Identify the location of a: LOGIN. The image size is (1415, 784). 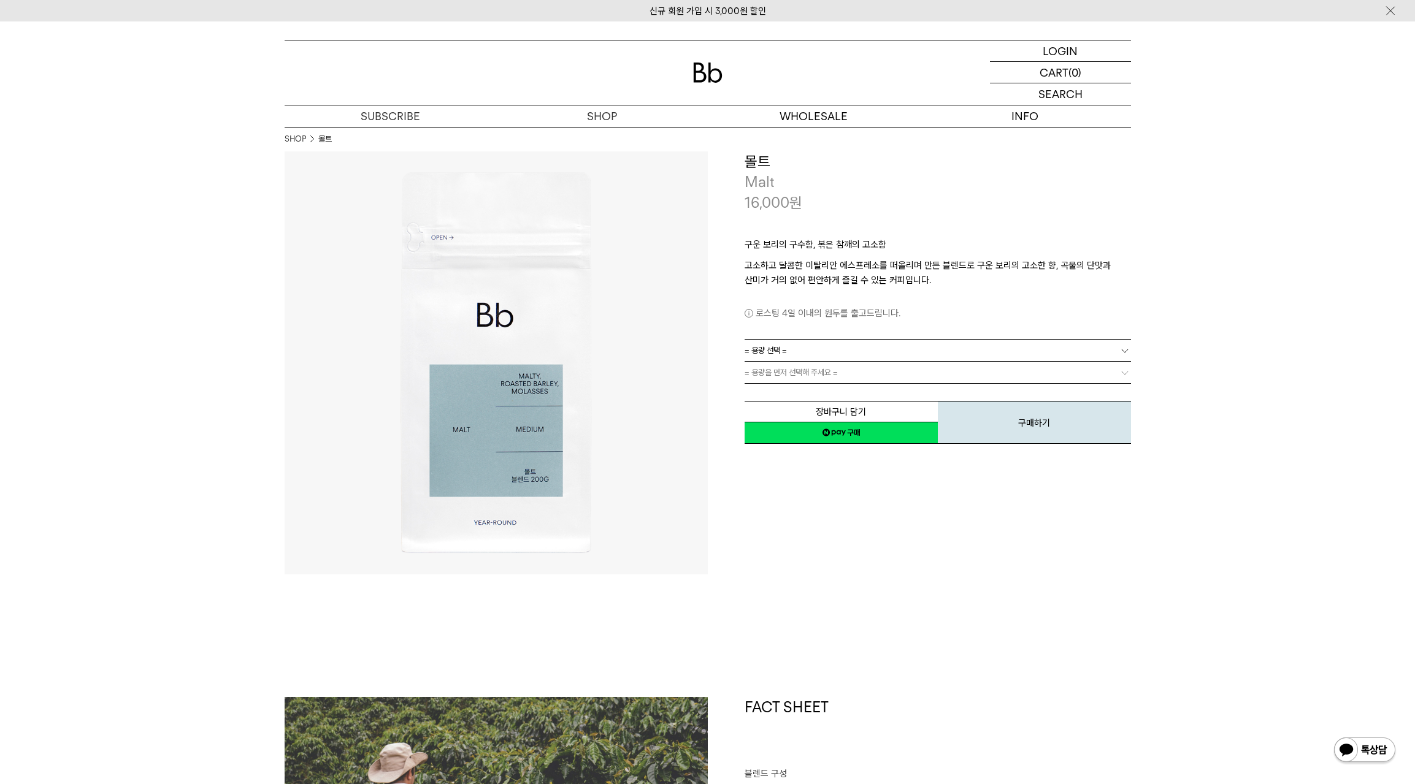
(1060, 51).